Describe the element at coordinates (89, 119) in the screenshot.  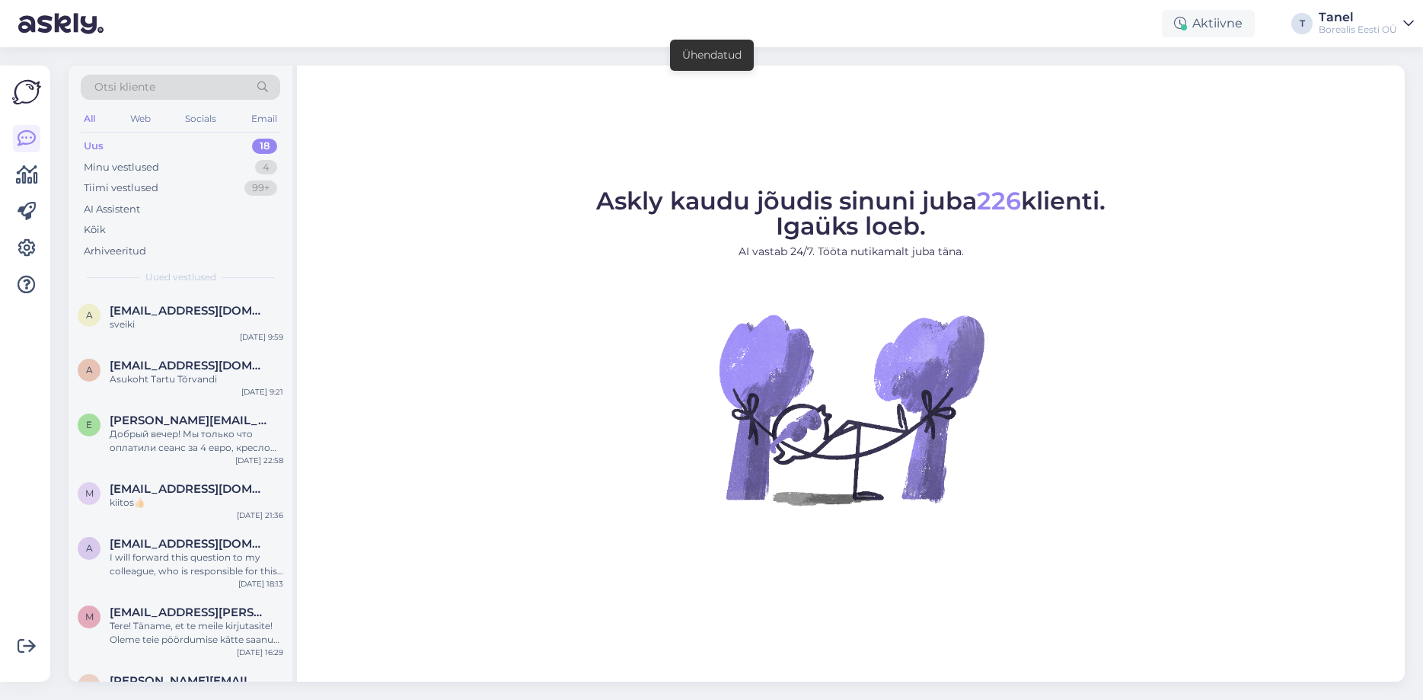
I see `div: All` at that location.